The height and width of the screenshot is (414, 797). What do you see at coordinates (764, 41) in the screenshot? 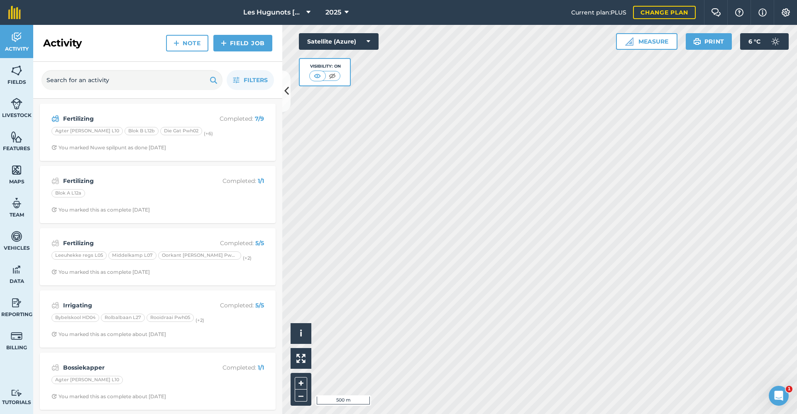
I see `button: 6 °C` at bounding box center [764, 41].